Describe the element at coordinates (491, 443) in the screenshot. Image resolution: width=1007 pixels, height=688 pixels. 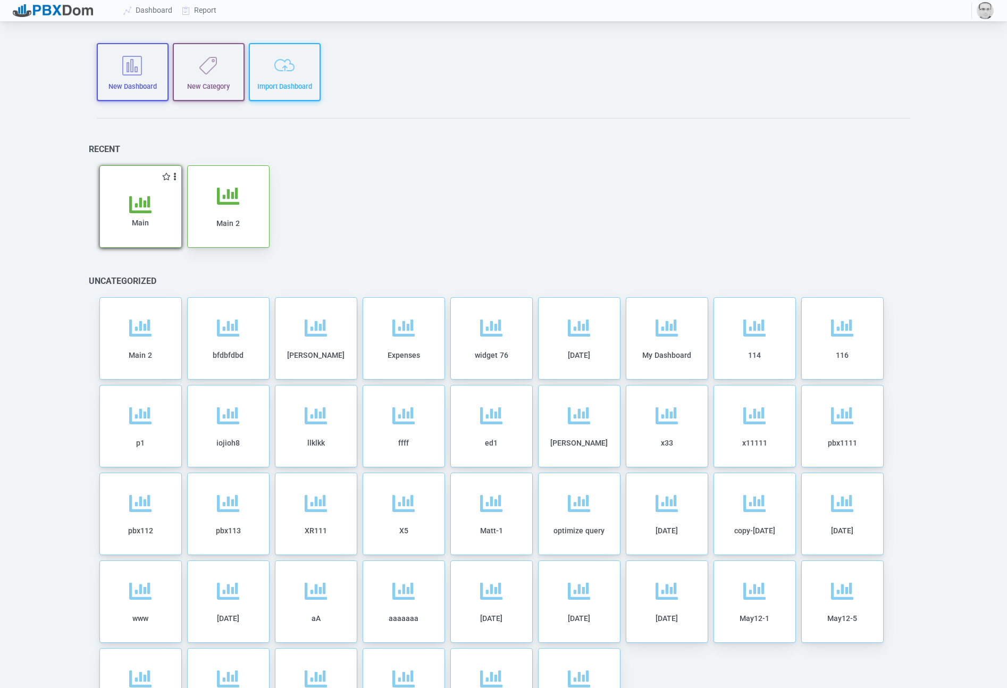
I see `span: ed1` at that location.